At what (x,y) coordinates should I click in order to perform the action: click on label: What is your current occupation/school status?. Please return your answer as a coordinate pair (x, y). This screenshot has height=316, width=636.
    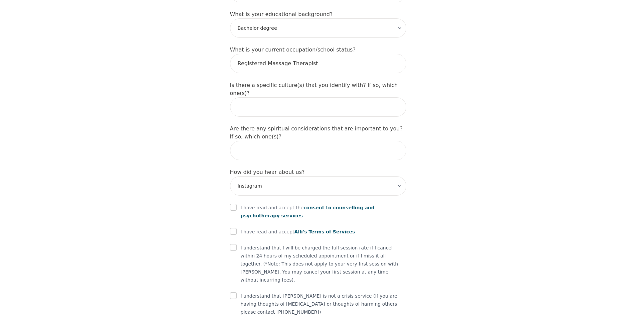
    Looking at the image, I should click on (293, 49).